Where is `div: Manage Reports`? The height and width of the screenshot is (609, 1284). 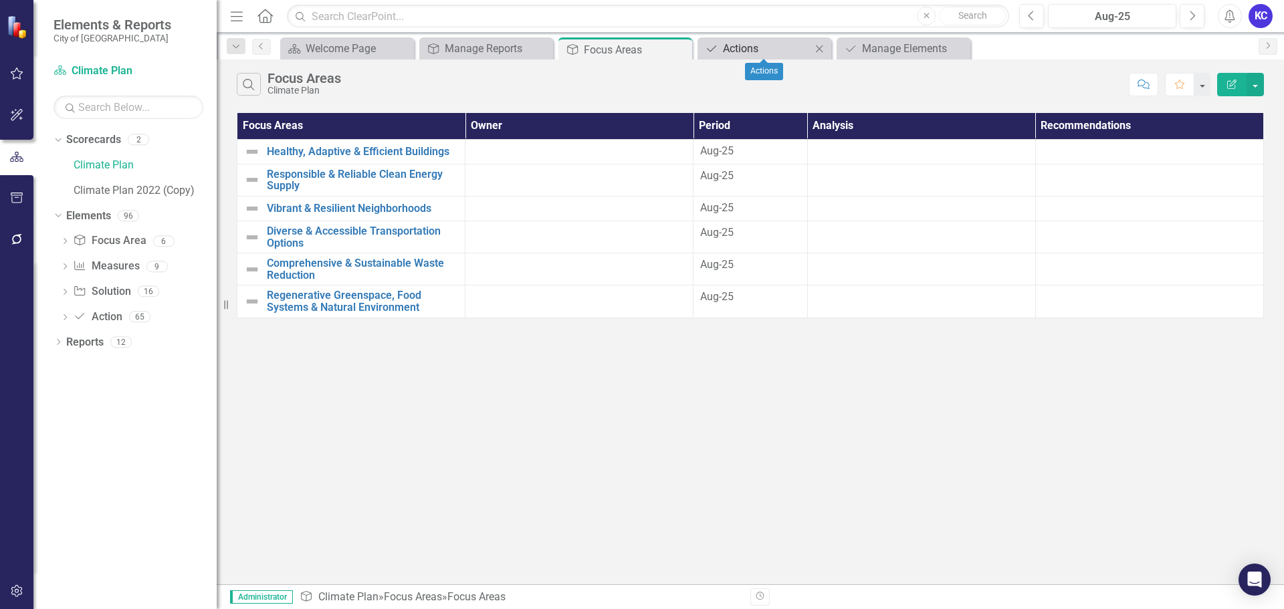 div: Manage Reports is located at coordinates (497, 48).